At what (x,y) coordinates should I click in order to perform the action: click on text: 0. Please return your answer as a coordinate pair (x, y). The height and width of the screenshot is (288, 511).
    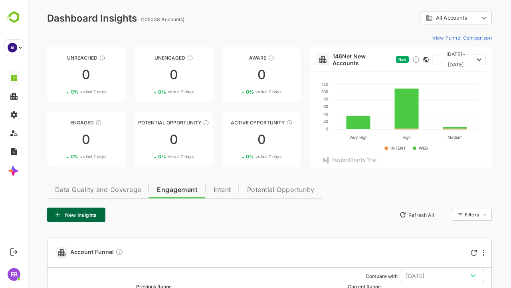
    Looking at the image, I should click on (299, 129).